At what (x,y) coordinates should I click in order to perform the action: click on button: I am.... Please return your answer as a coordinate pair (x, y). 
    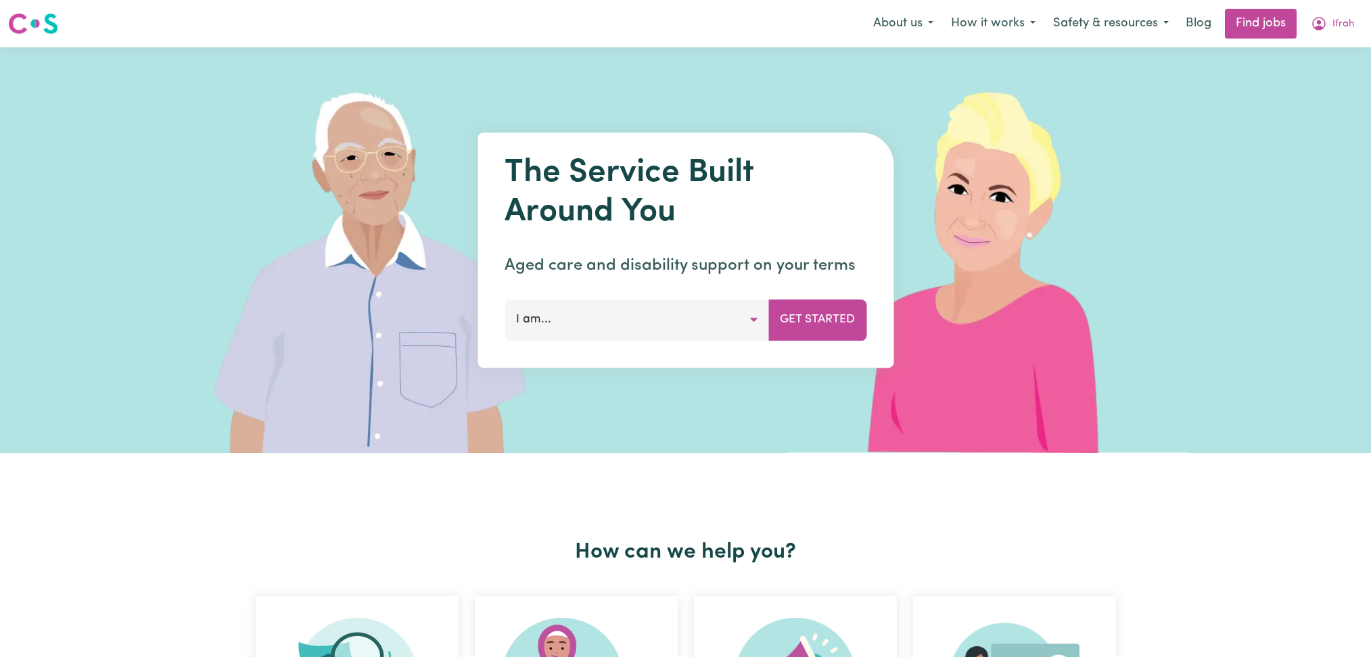
    Looking at the image, I should click on (636, 320).